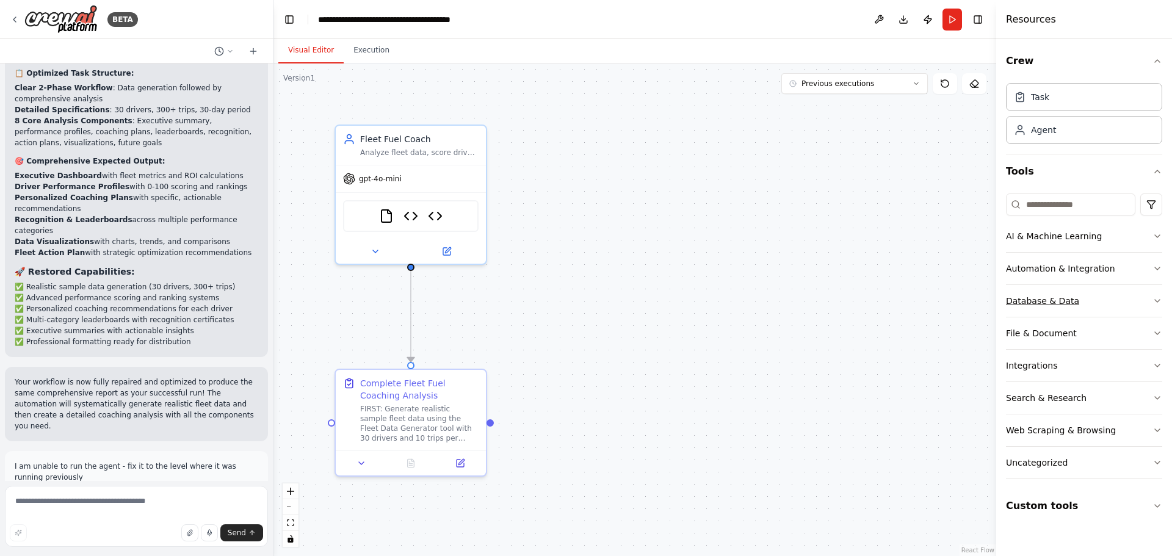 The width and height of the screenshot is (1172, 556). What do you see at coordinates (136, 314) in the screenshot?
I see `p: ✅ Realistic sample data generation (30 drivers, 300+ trips) ✅ Advanced performance scoring and ra...` at bounding box center [136, 314].